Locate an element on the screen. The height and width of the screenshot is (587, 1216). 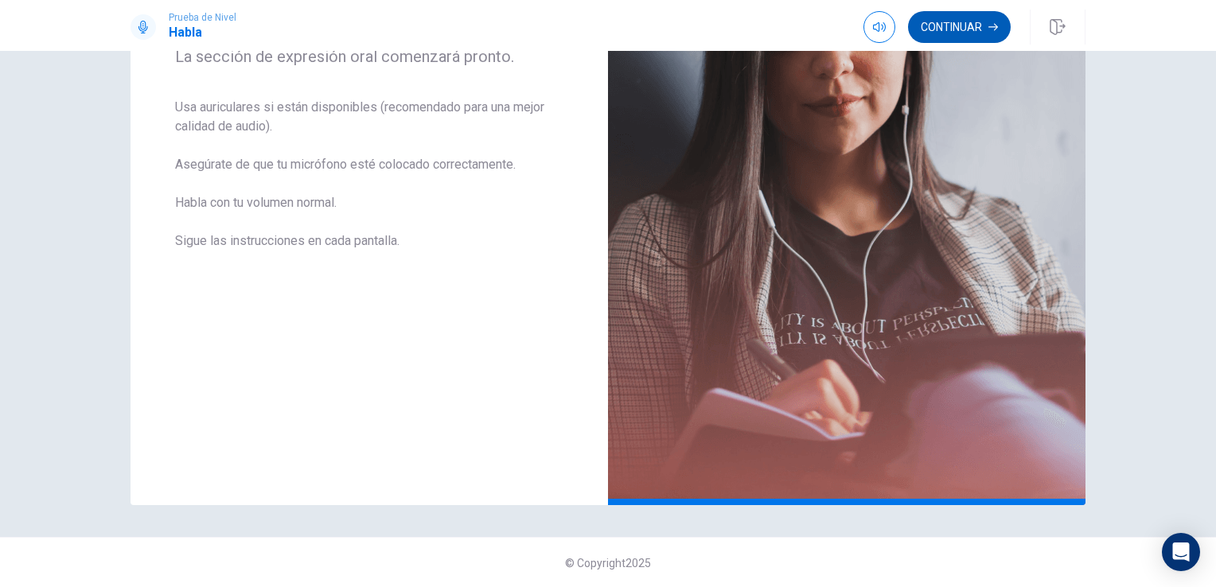
span: © Copyright 2025 is located at coordinates (608, 563).